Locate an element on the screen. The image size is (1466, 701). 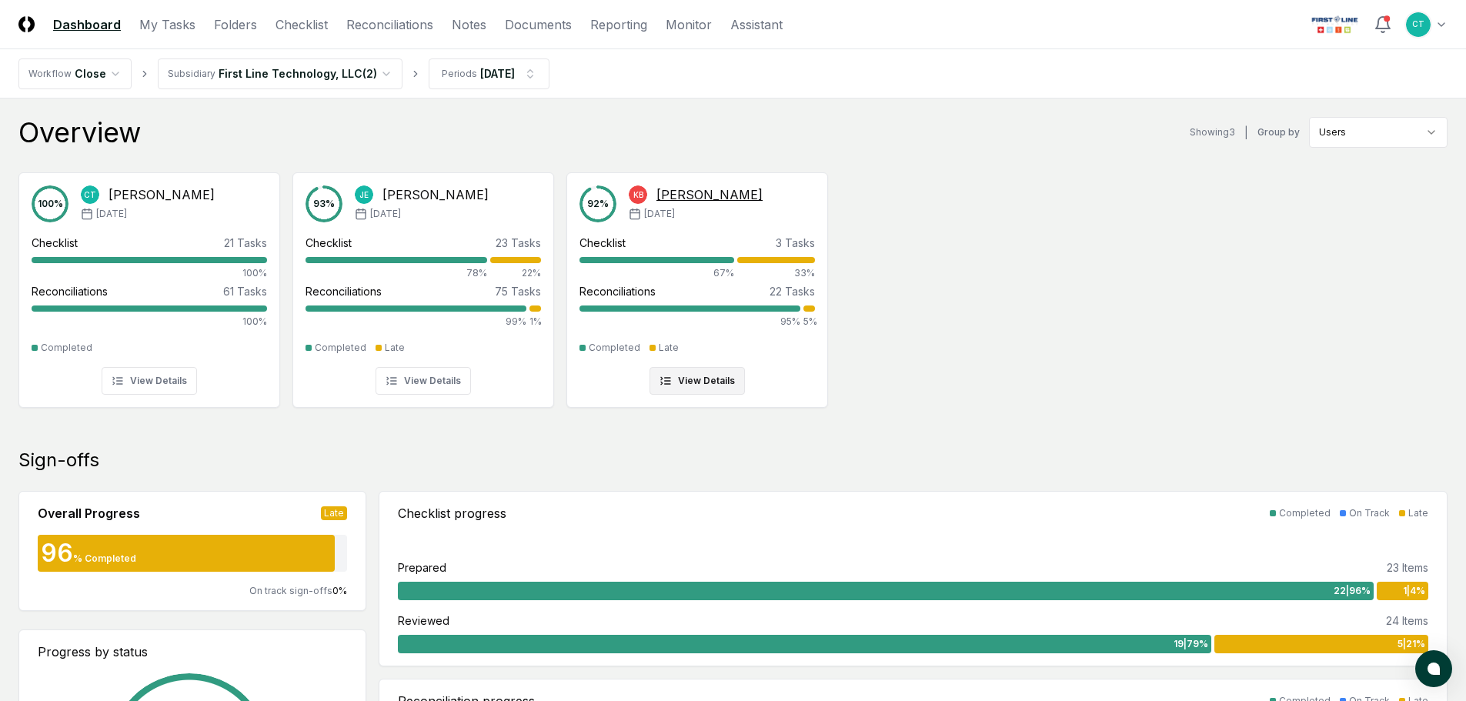
div: Periods is located at coordinates (459, 74).